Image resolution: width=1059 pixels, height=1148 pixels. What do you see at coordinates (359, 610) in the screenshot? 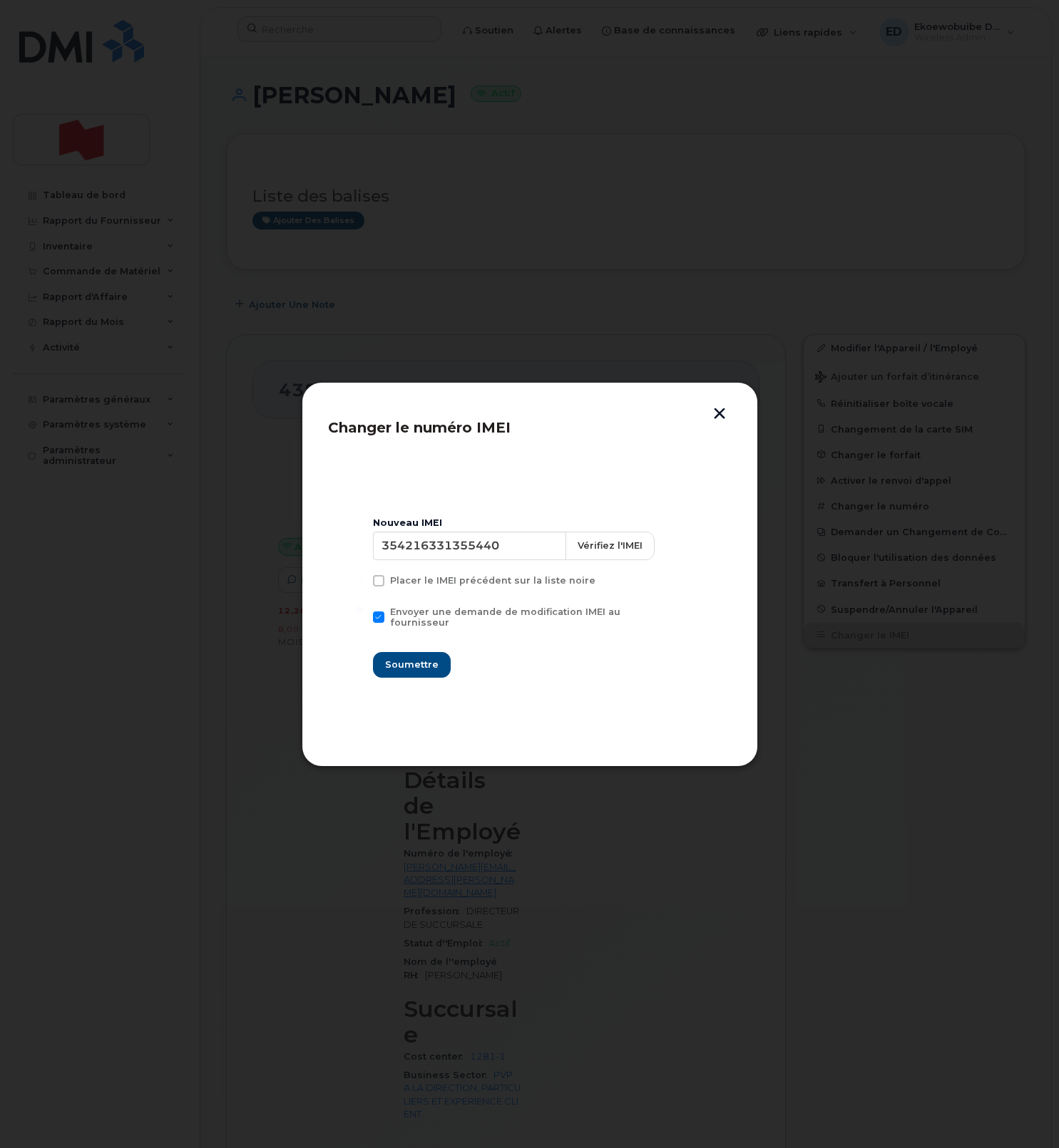
I see `input: Envoyer une demande de modification IMEI au fournisseur` at bounding box center [359, 610].